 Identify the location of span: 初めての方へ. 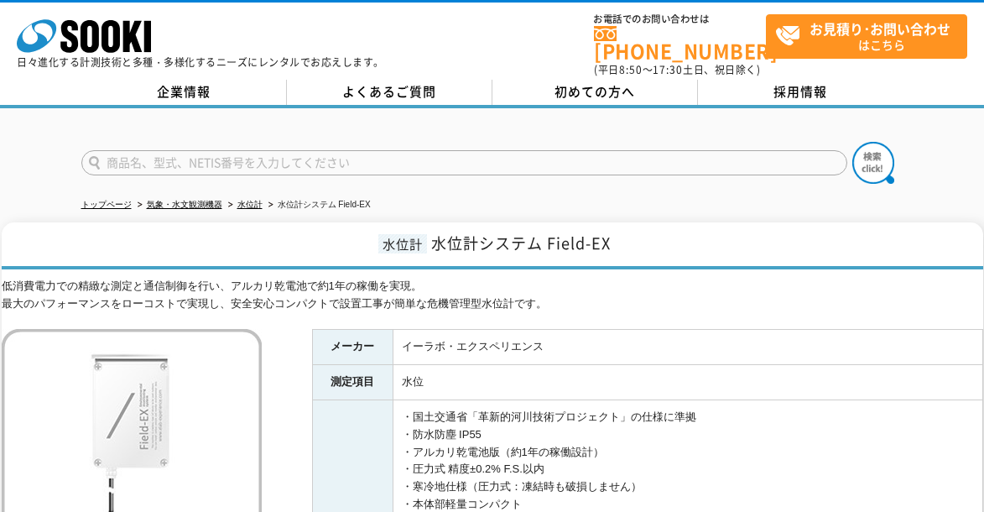
(595, 91).